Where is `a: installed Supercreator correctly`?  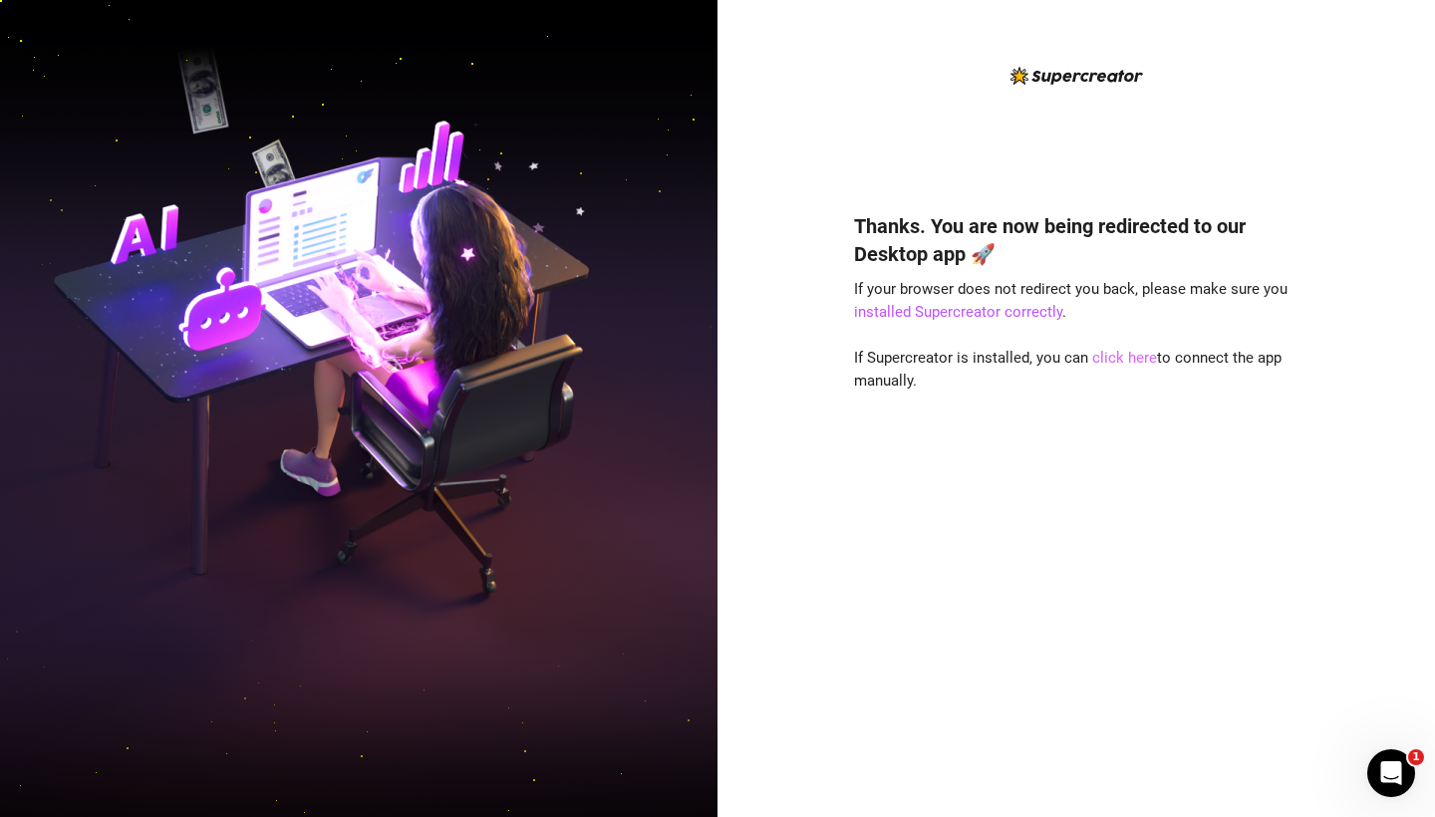
a: installed Supercreator correctly is located at coordinates (958, 312).